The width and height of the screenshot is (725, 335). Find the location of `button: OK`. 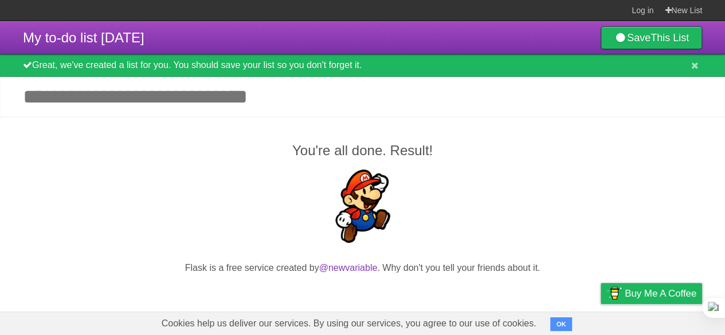

button: OK is located at coordinates (561, 324).